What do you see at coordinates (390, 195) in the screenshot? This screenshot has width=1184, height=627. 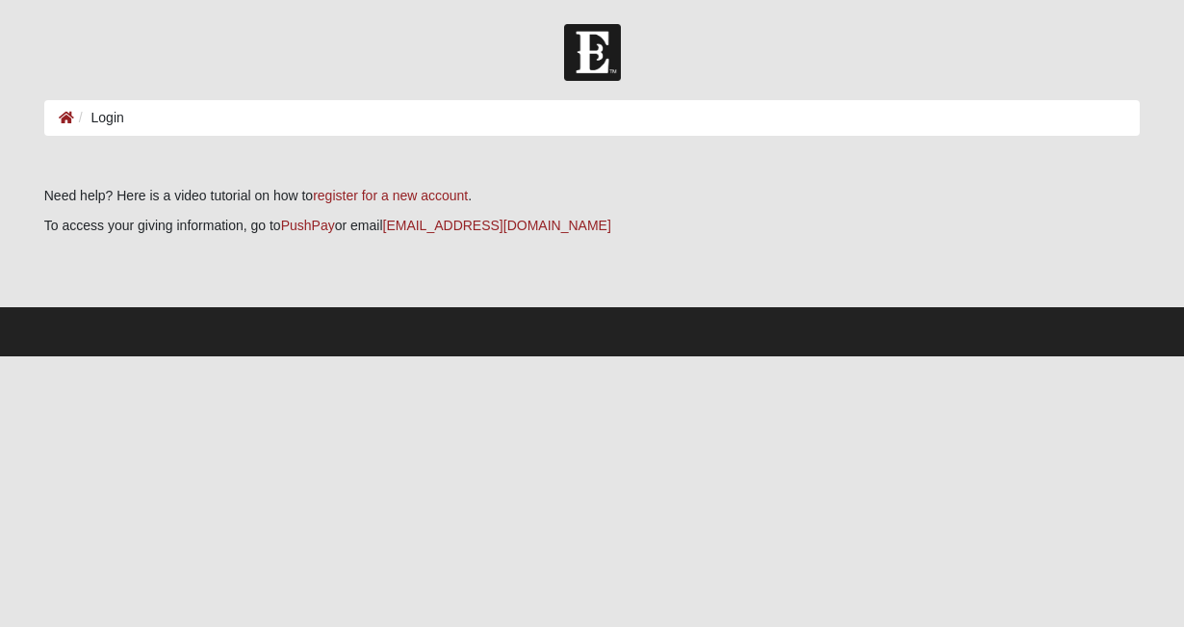 I see `a: register for a new account` at bounding box center [390, 195].